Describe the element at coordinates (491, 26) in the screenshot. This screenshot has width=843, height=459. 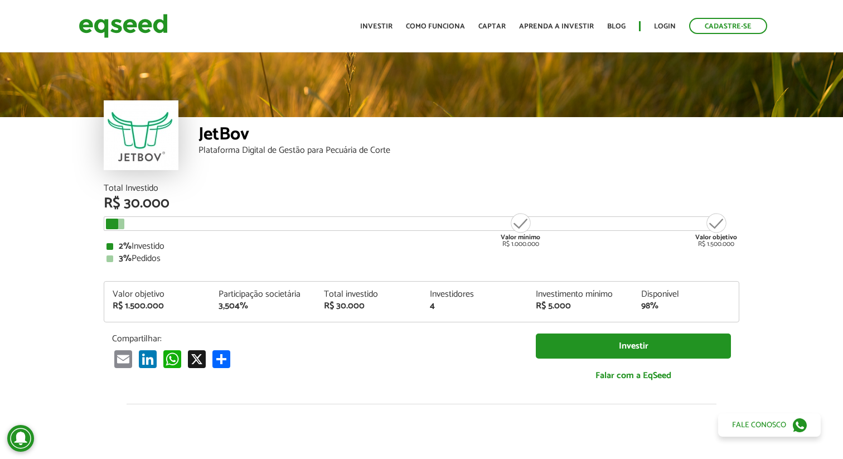
I see `a: Captar` at that location.